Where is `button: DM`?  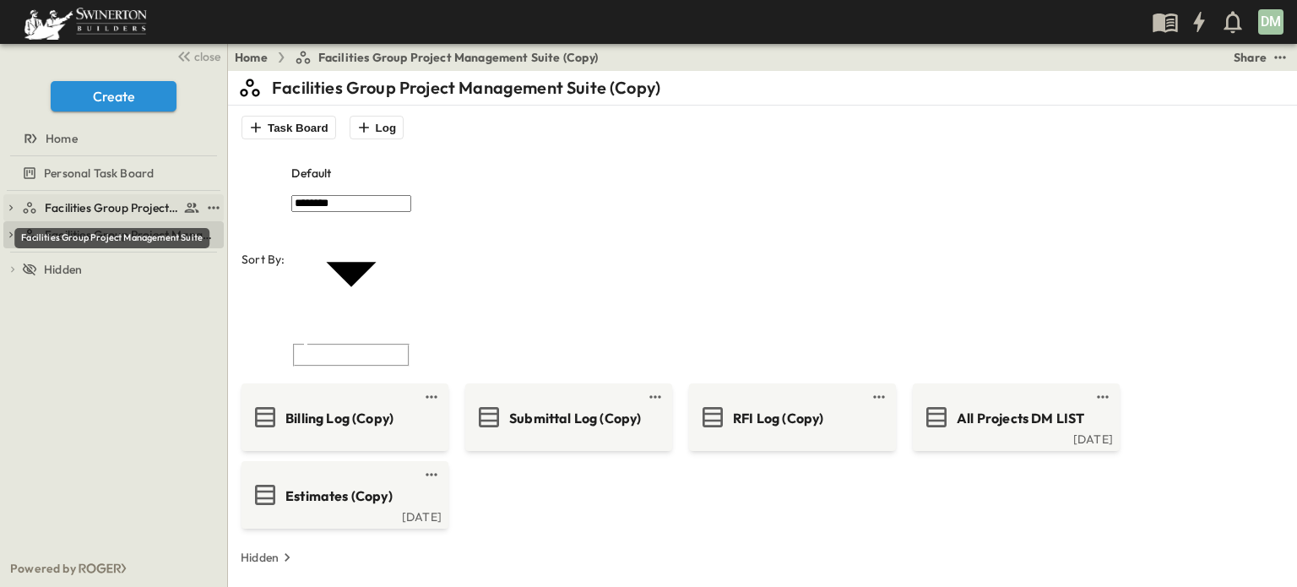 button: DM is located at coordinates (1271, 22).